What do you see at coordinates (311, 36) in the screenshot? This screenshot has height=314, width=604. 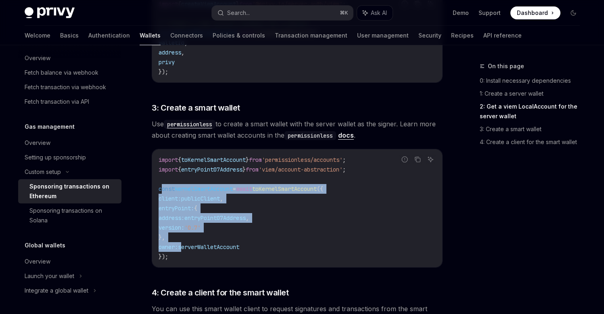 I see `a: Transaction management` at bounding box center [311, 36].